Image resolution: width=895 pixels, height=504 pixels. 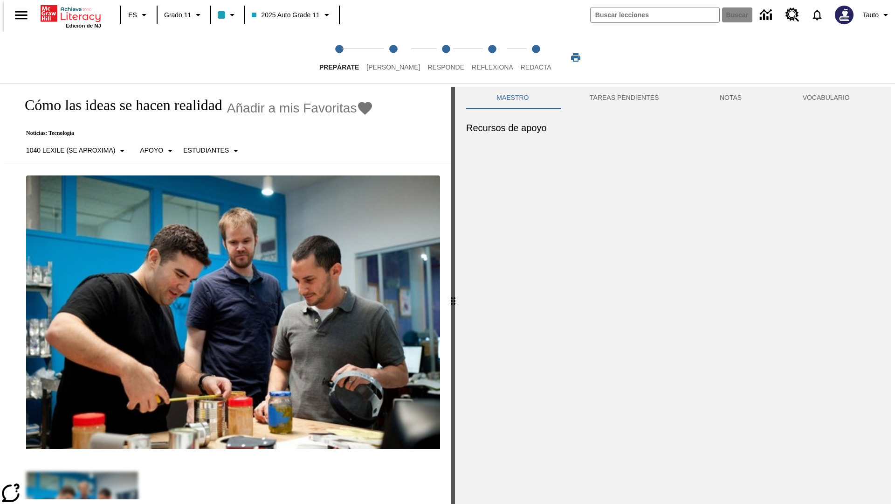 I want to click on span: Redacta, so click(x=536, y=67).